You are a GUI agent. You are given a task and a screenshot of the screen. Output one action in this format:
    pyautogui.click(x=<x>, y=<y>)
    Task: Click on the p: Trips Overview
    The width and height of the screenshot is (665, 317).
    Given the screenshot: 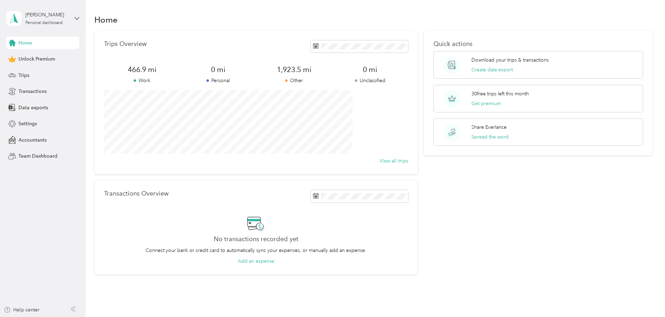 What is the action you would take?
    pyautogui.click(x=125, y=44)
    